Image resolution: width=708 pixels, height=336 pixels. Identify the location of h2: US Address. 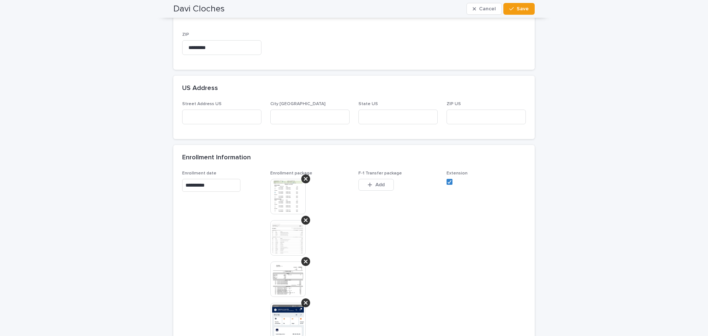
(200, 89).